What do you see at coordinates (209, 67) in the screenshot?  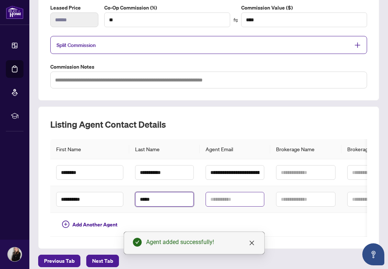 I see `label: Commission Notes` at bounding box center [209, 67].